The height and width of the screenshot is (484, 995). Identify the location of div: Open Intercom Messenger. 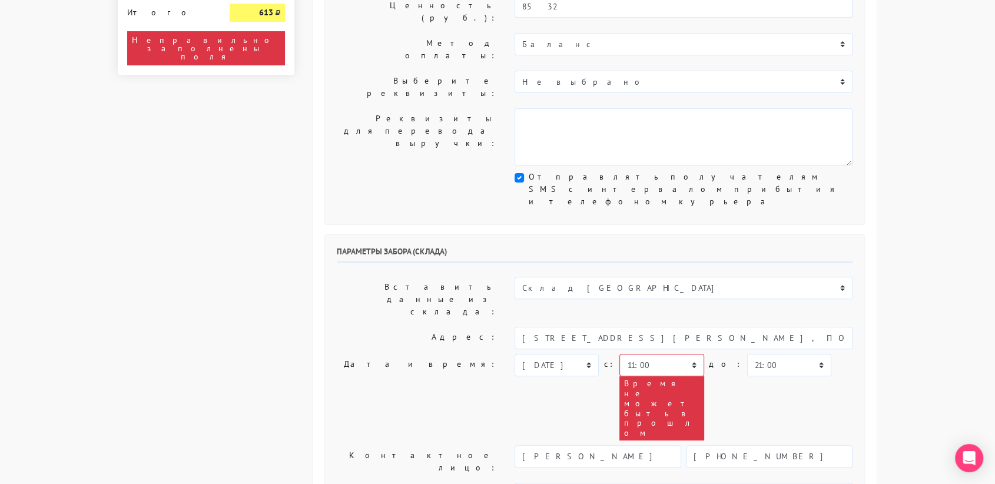
(969, 458).